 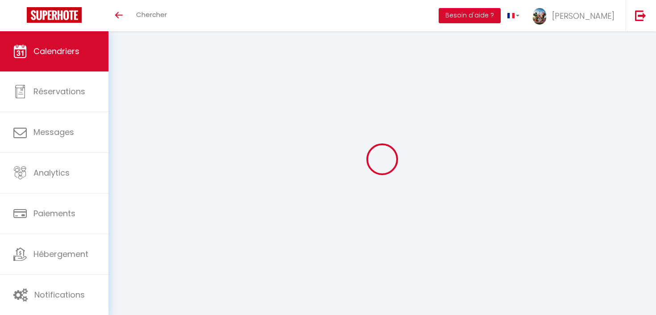 I want to click on span: Réservations, so click(x=59, y=91).